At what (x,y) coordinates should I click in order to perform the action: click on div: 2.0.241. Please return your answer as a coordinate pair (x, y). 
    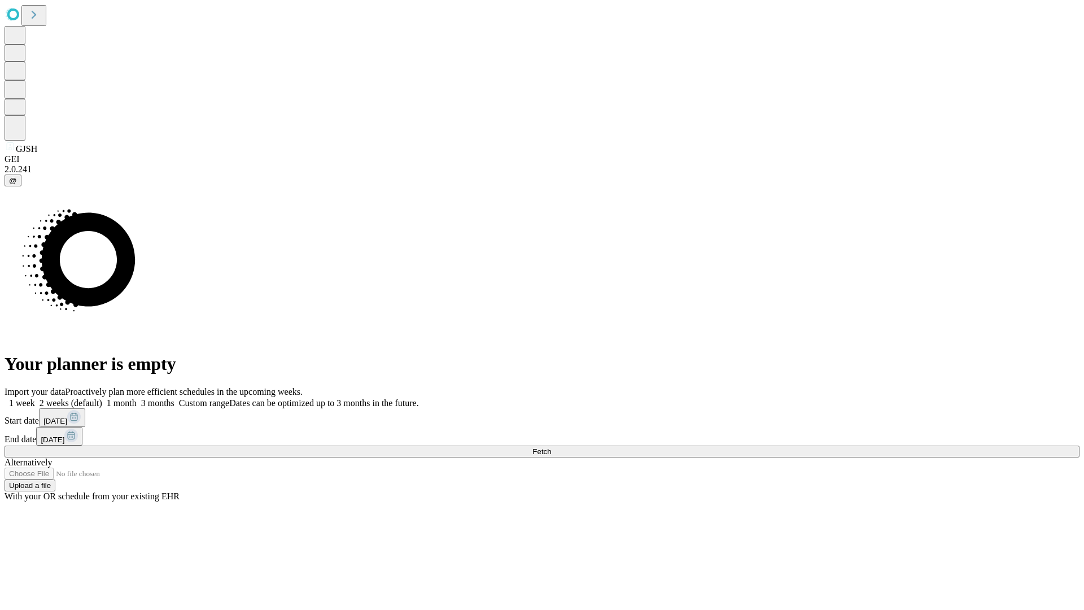
    Looking at the image, I should click on (542, 169).